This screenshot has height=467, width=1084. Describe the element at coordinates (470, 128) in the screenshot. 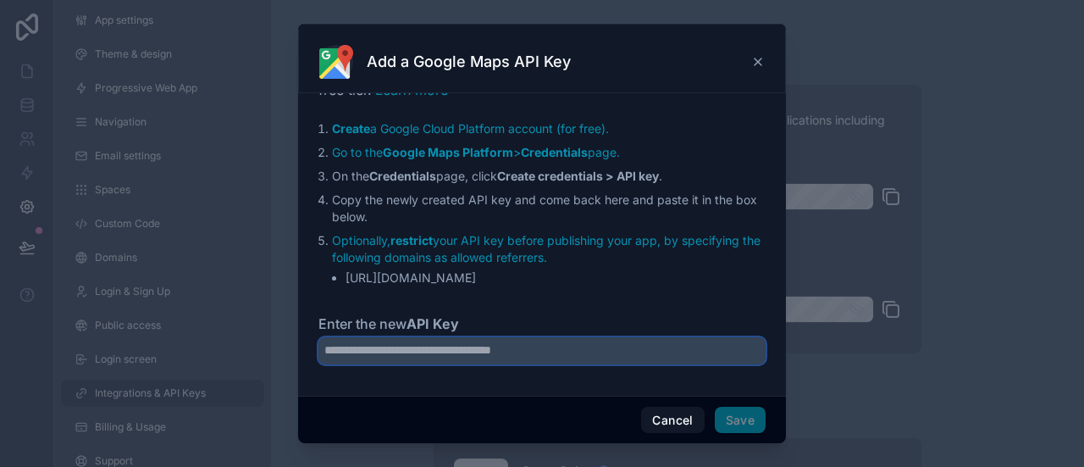

I see `a: Createa Google Cloud Platform account (for free).` at that location.